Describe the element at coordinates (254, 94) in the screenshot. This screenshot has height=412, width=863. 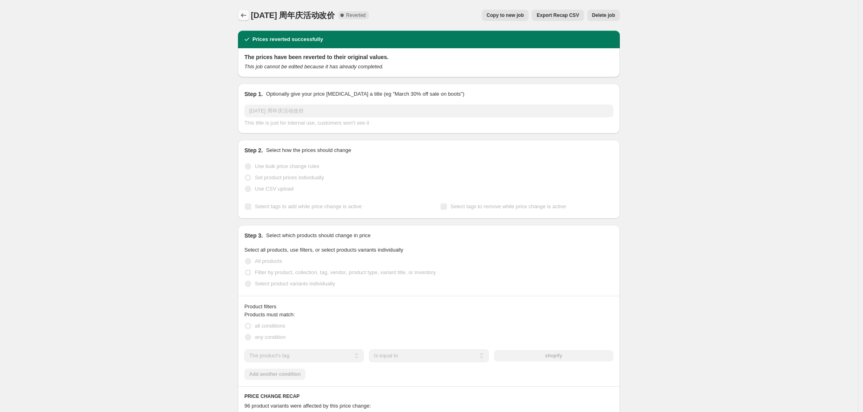
I see `h2: Step 1.` at that location.